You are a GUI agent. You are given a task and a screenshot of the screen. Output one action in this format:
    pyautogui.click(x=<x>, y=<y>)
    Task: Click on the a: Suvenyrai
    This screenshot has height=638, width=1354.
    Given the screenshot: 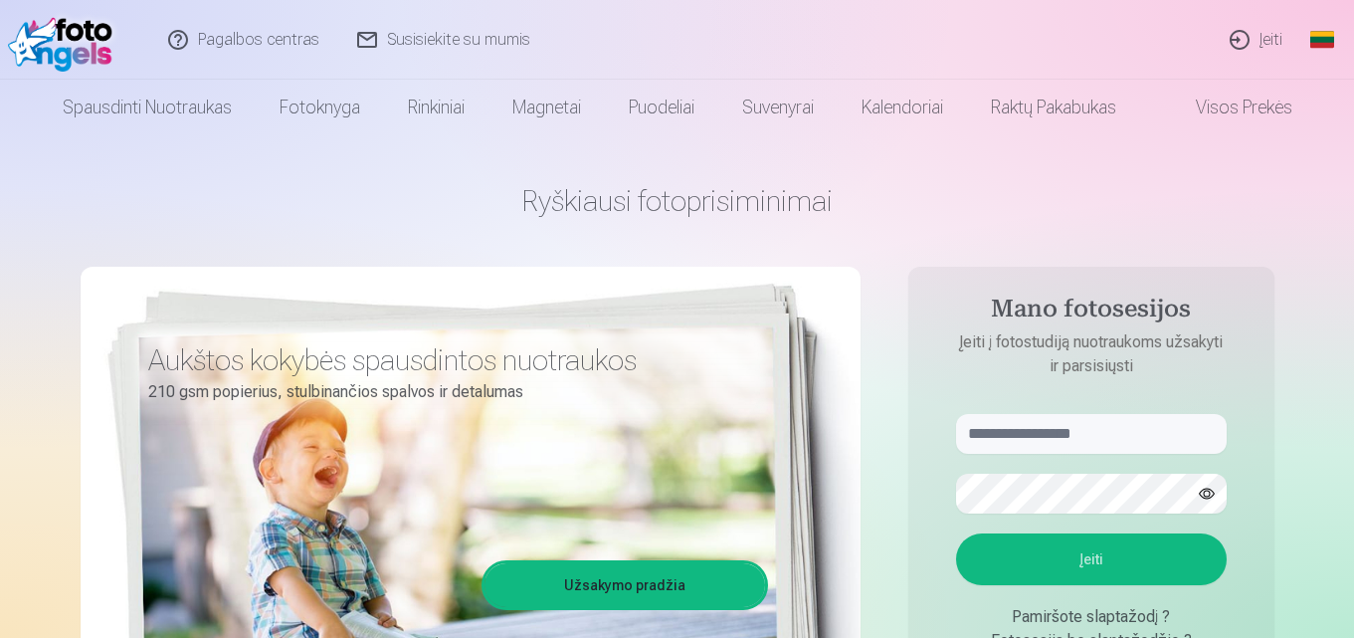 What is the action you would take?
    pyautogui.click(x=778, y=107)
    